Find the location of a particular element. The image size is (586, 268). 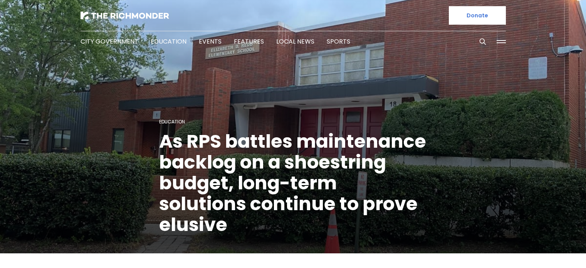

a: Events is located at coordinates (210, 41).